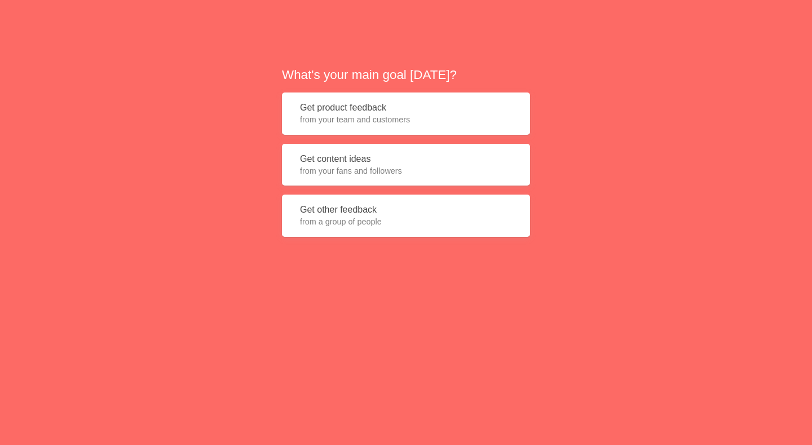 Image resolution: width=812 pixels, height=445 pixels. What do you see at coordinates (406, 113) in the screenshot?
I see `button: Get product feedbackfrom your team and customers` at bounding box center [406, 113].